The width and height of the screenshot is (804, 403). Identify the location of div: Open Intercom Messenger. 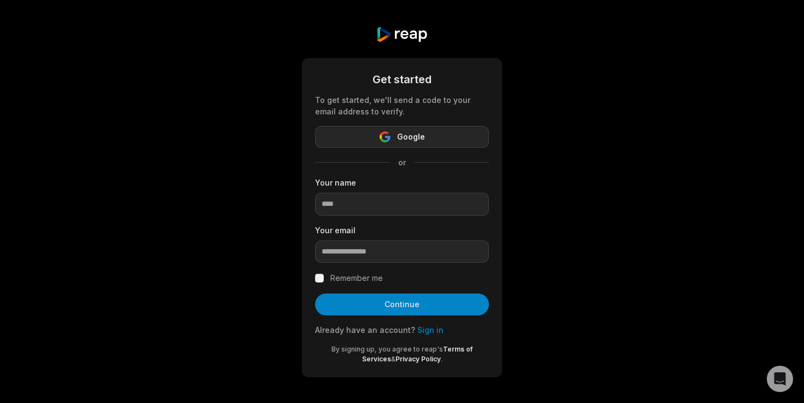
(780, 379).